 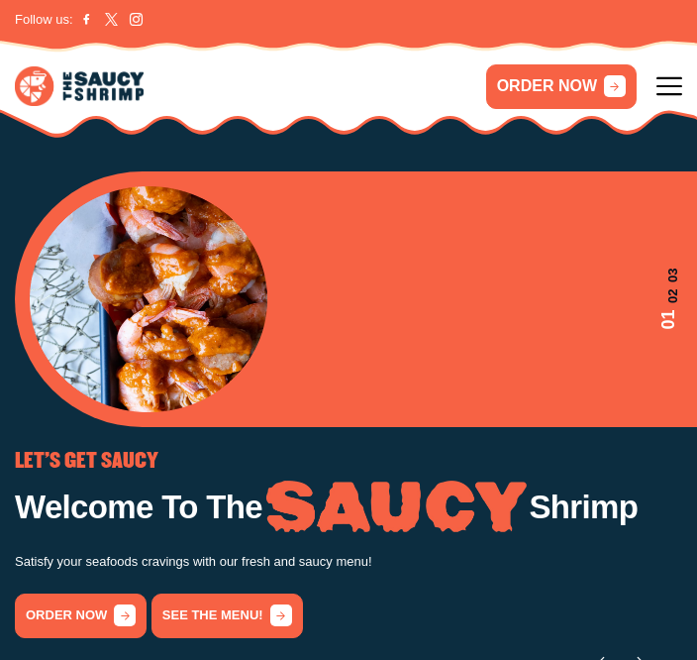 I want to click on a: See the menu!, so click(x=227, y=615).